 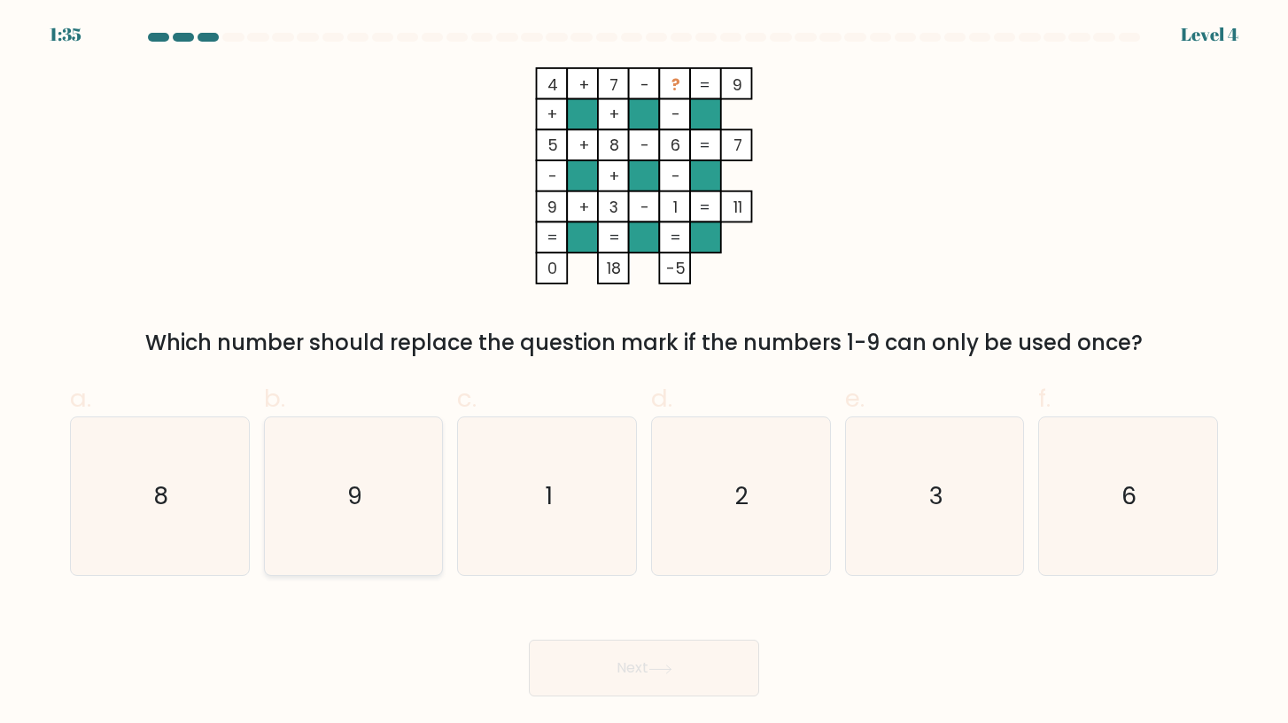 What do you see at coordinates (614, 268) in the screenshot?
I see `tspan: 18` at bounding box center [614, 268].